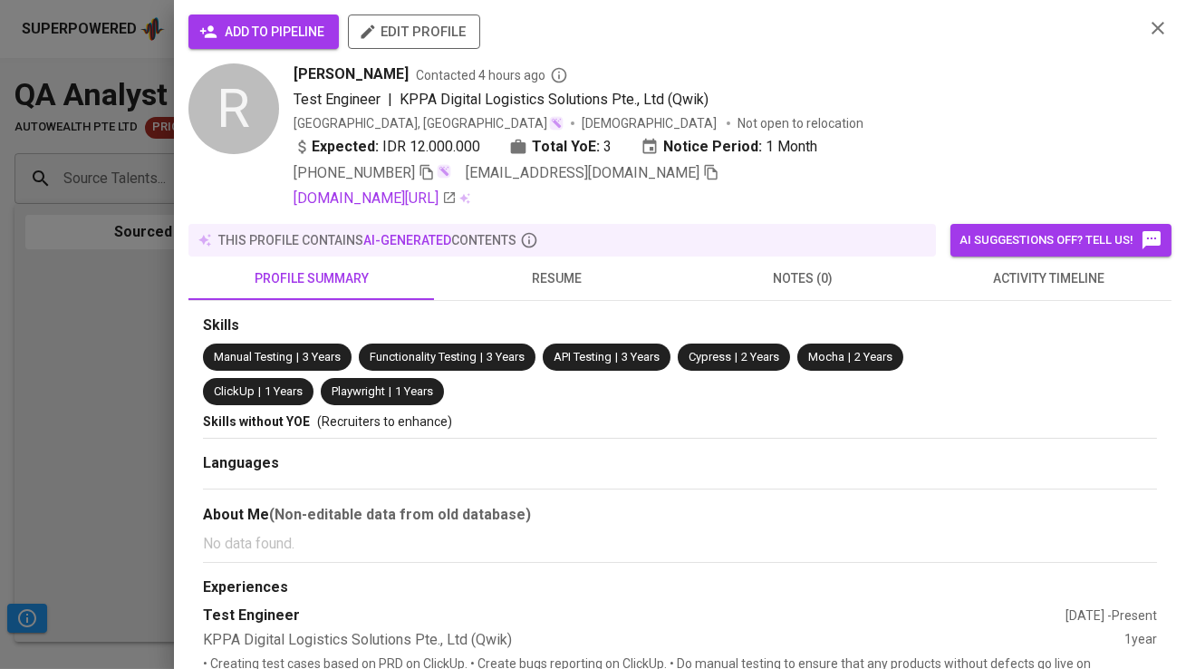 This screenshot has height=669, width=1186. What do you see at coordinates (680, 544) in the screenshot?
I see `p: No data found.` at bounding box center [680, 544].